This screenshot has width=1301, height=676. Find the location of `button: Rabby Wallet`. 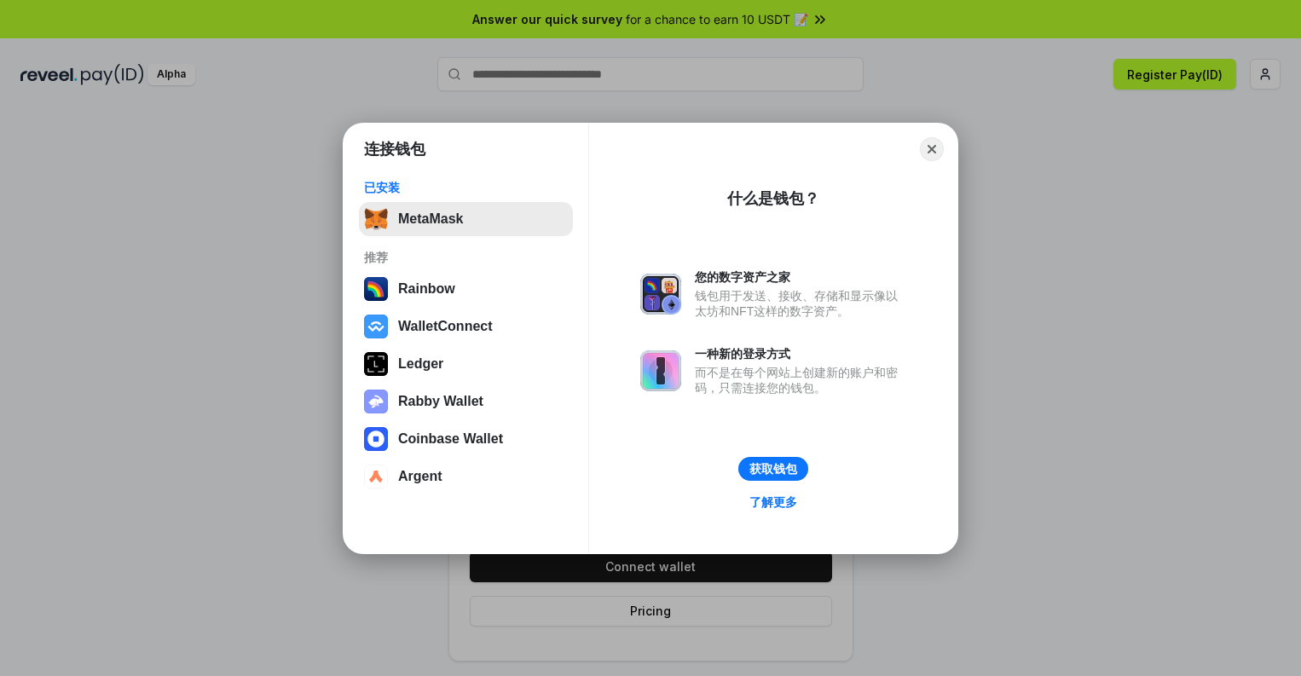

button: Rabby Wallet is located at coordinates (466, 402).